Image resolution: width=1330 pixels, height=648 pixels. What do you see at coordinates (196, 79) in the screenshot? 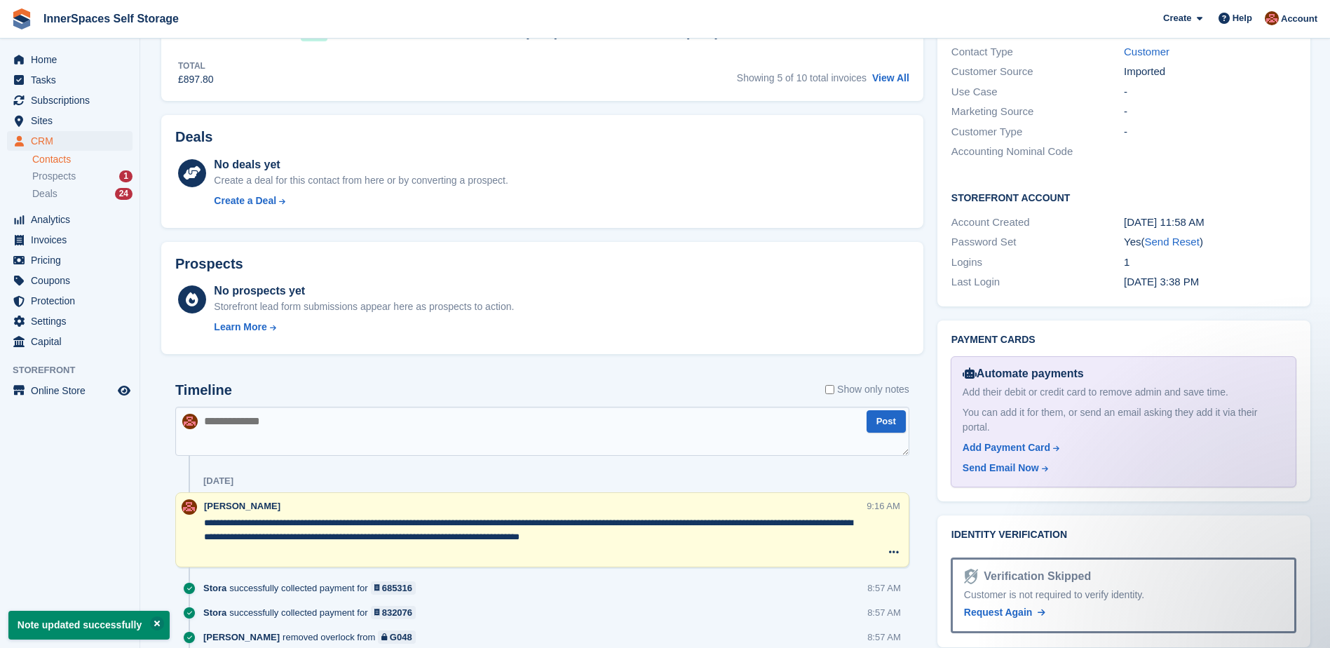
I see `div: £897.80` at bounding box center [196, 79].